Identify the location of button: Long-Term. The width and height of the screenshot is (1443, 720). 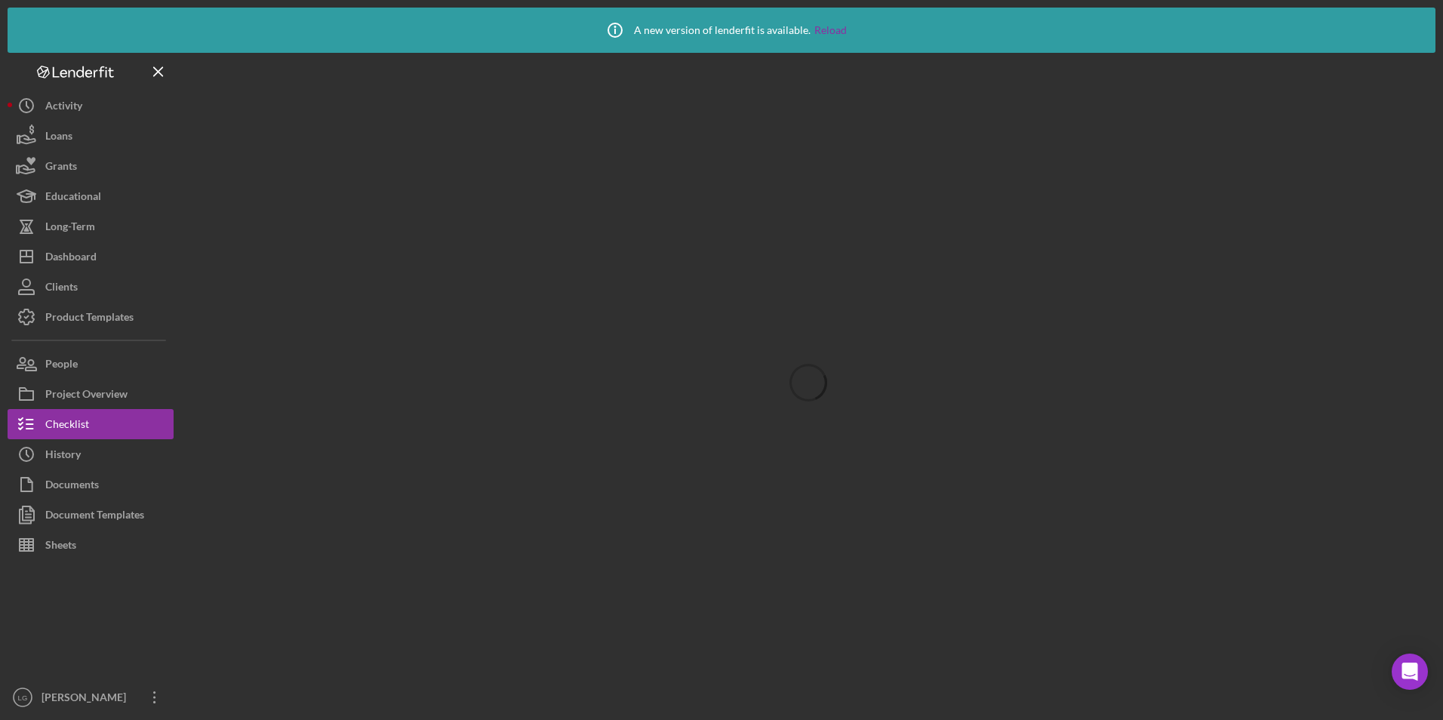
(91, 226).